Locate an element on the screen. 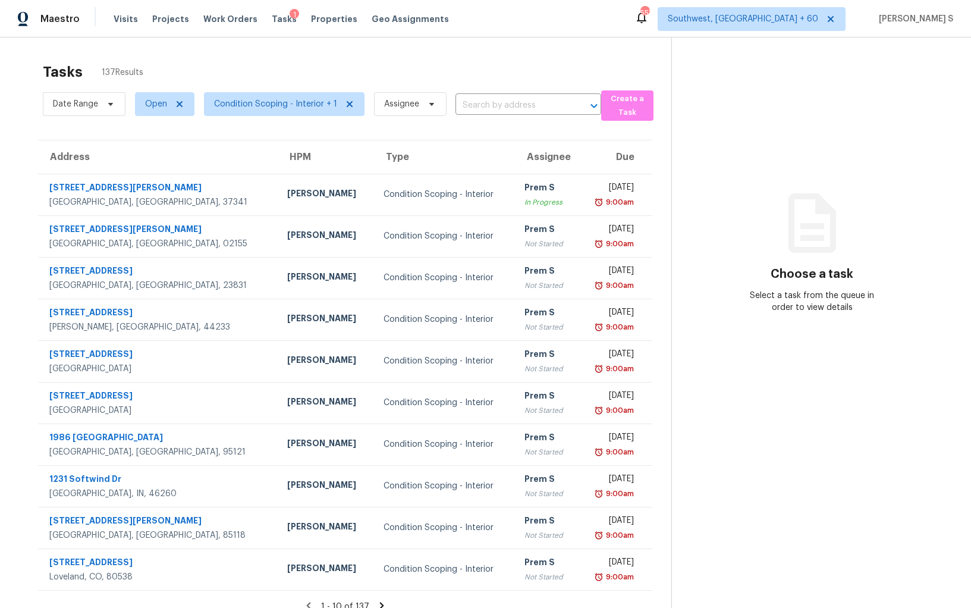 Image resolution: width=971 pixels, height=608 pixels. span: Visits is located at coordinates (126, 19).